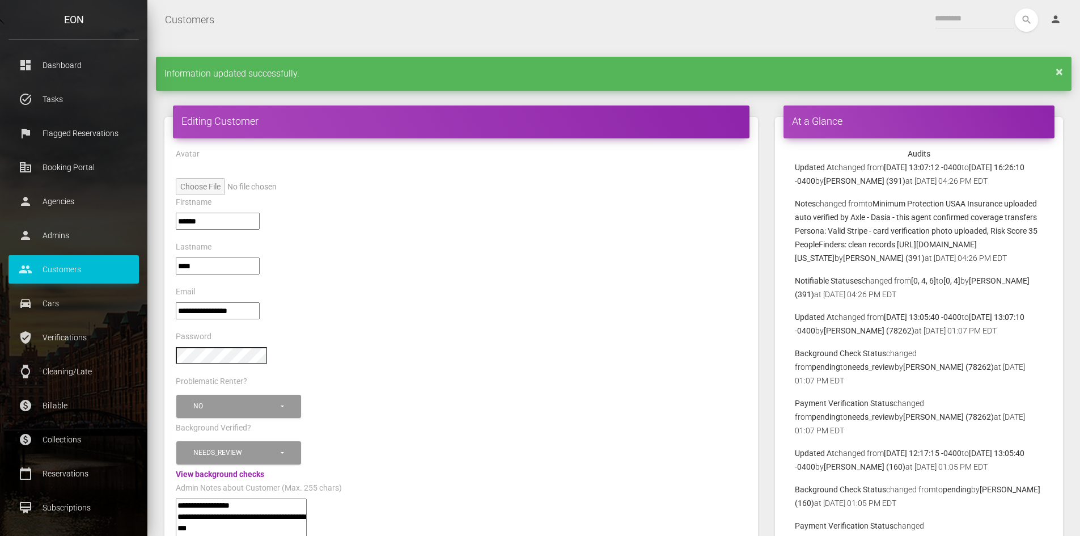 The image size is (1080, 536). What do you see at coordinates (74, 473) in the screenshot?
I see `p: Reservations` at bounding box center [74, 473].